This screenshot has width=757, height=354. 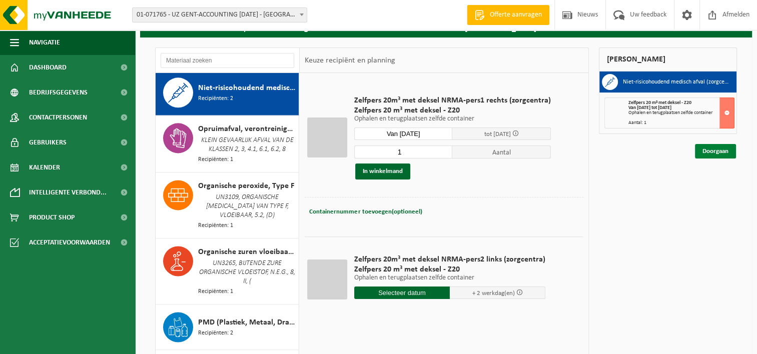 I want to click on span: Bedrijfsgegevens, so click(x=58, y=93).